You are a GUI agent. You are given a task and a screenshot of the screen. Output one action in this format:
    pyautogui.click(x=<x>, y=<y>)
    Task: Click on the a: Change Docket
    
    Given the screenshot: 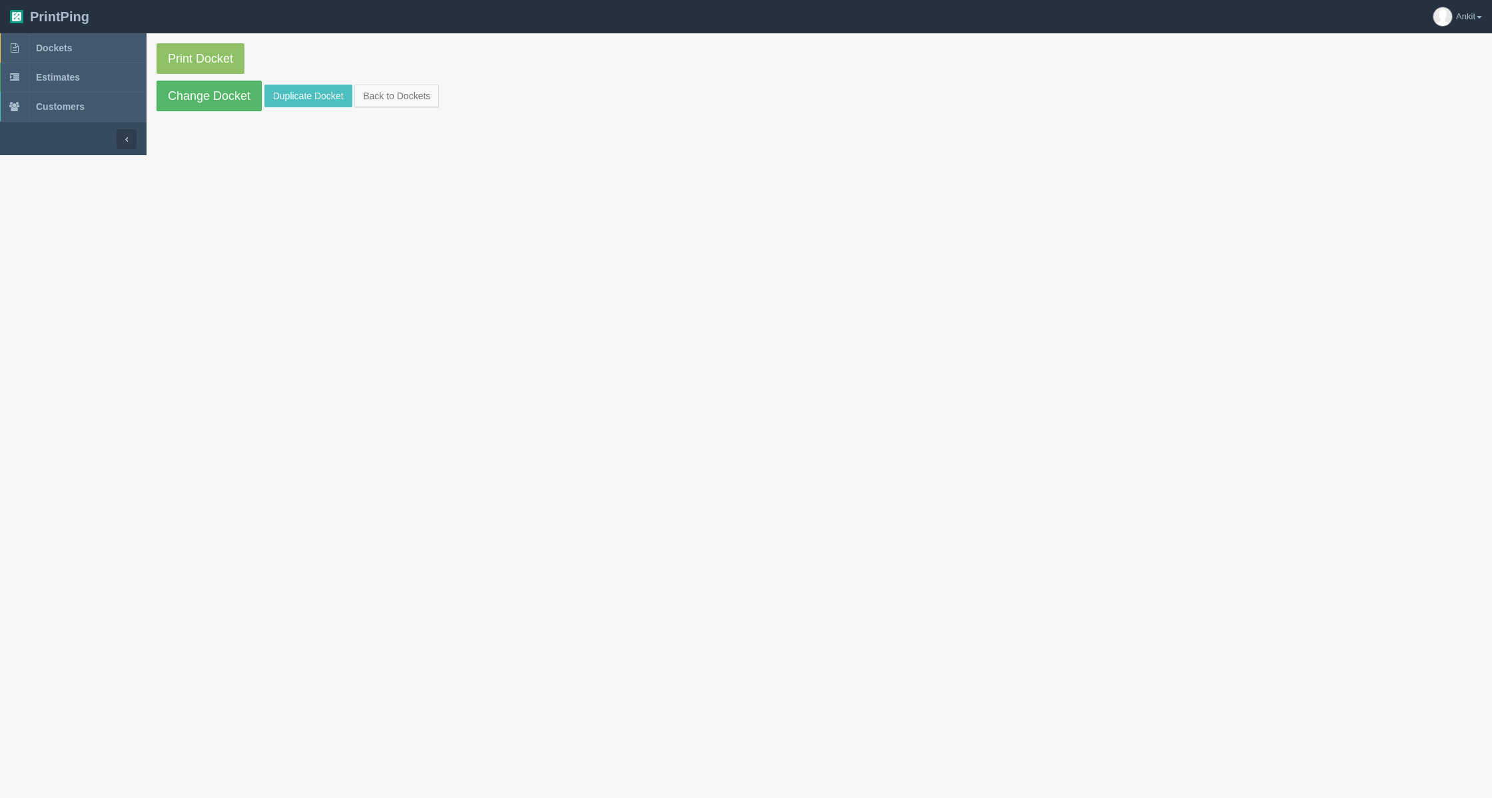 What is the action you would take?
    pyautogui.click(x=209, y=96)
    